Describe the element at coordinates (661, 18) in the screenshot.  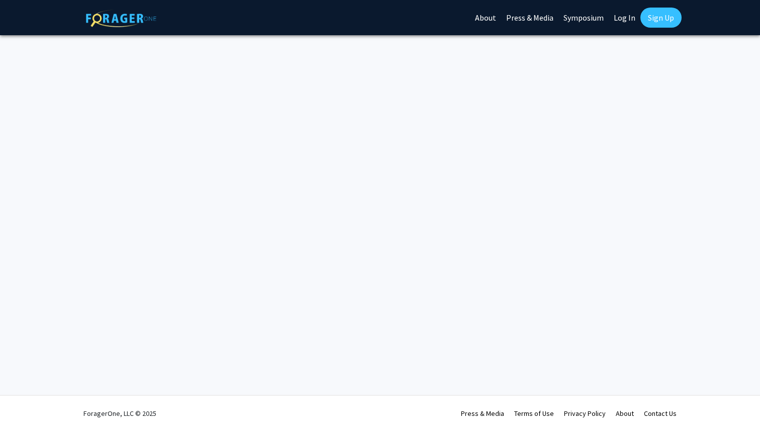
I see `a: Sign Up` at that location.